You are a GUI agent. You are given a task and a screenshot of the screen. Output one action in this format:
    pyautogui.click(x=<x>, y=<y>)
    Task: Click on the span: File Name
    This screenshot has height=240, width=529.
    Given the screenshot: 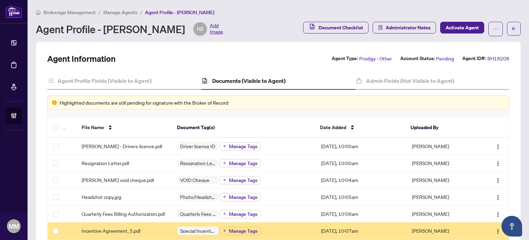 What is the action you would take?
    pyautogui.click(x=93, y=127)
    